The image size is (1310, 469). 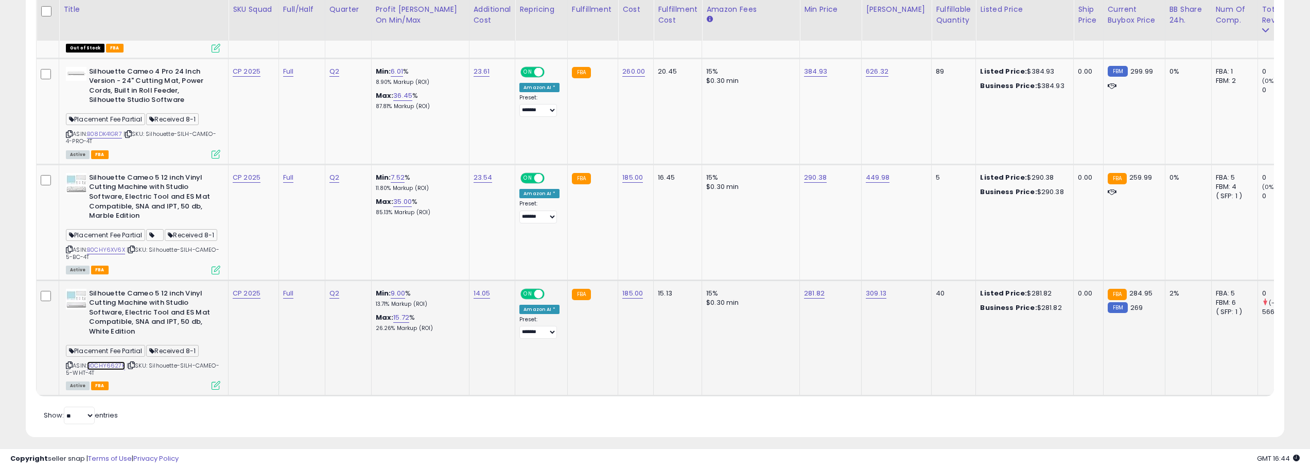 I want to click on div: Full/Half, so click(x=302, y=9).